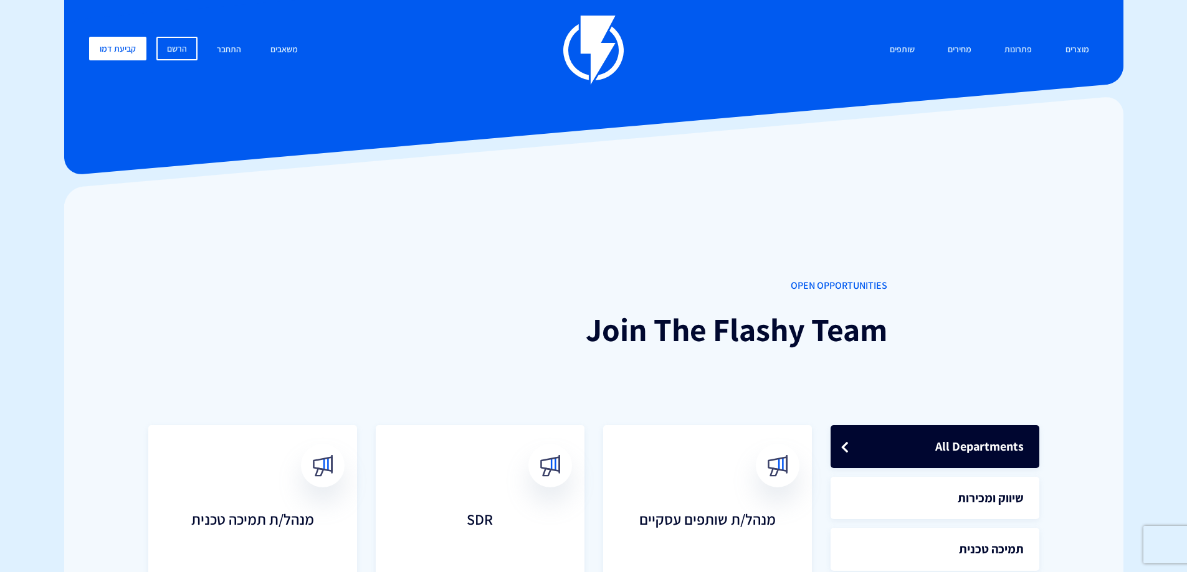 The height and width of the screenshot is (572, 1187). What do you see at coordinates (593, 286) in the screenshot?
I see `span: OPEN OPPORTUNITIES` at bounding box center [593, 286].